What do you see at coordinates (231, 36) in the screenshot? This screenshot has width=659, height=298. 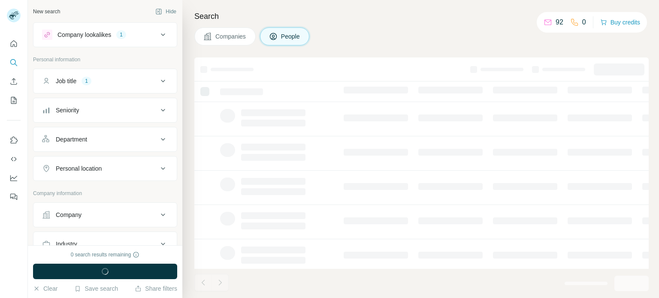 I see `span: Companies` at bounding box center [231, 36].